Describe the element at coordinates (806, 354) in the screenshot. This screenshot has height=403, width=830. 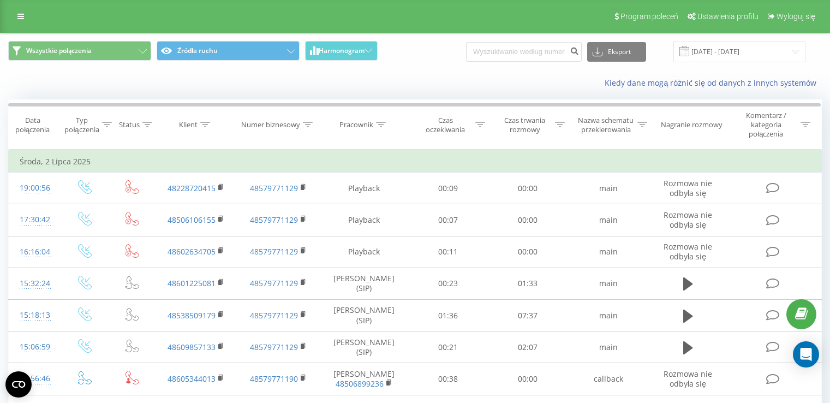
I see `div: Open Intercom Messenger` at that location.